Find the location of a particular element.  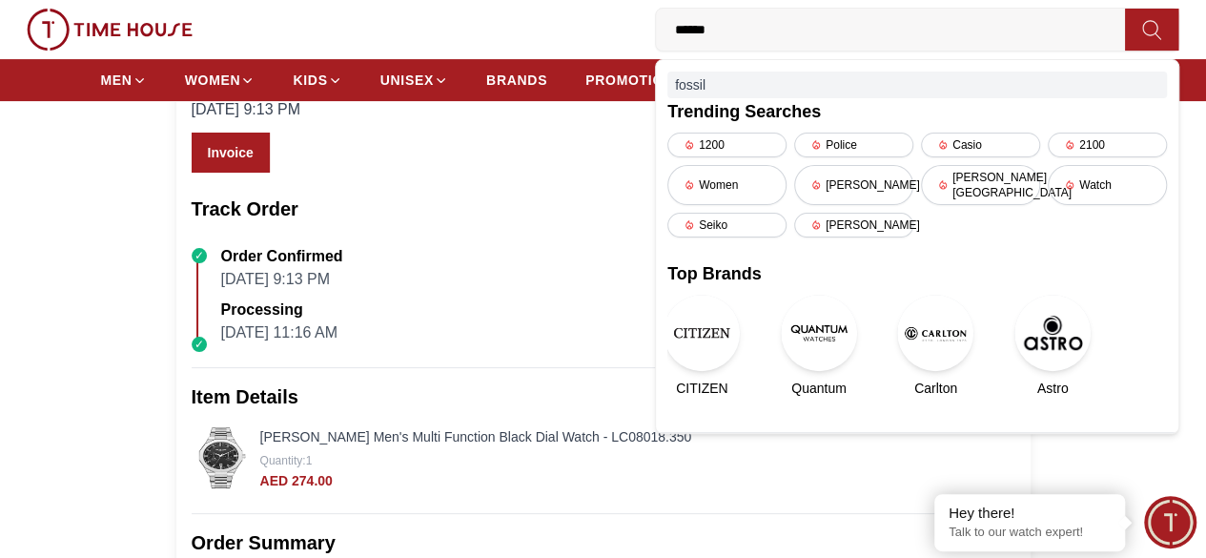

span: Astro is located at coordinates (1053, 388).